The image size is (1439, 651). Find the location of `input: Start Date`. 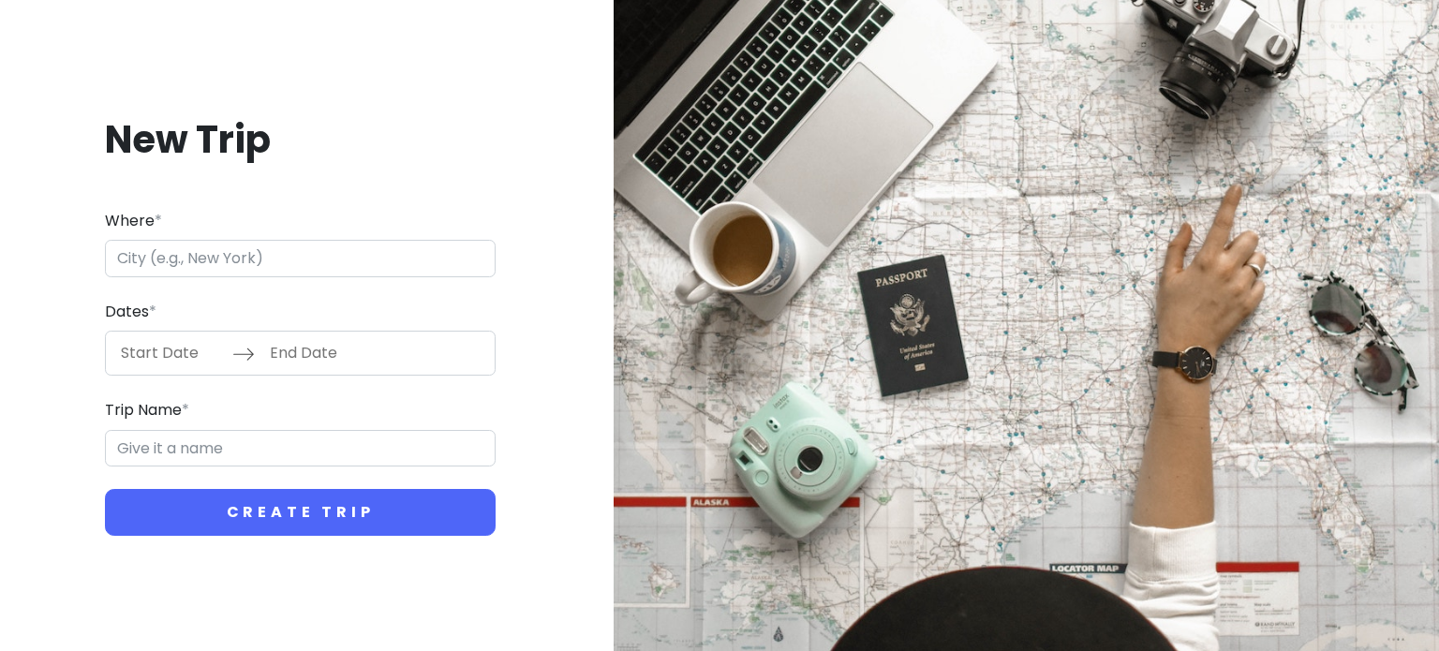

input: Start Date is located at coordinates (171, 353).